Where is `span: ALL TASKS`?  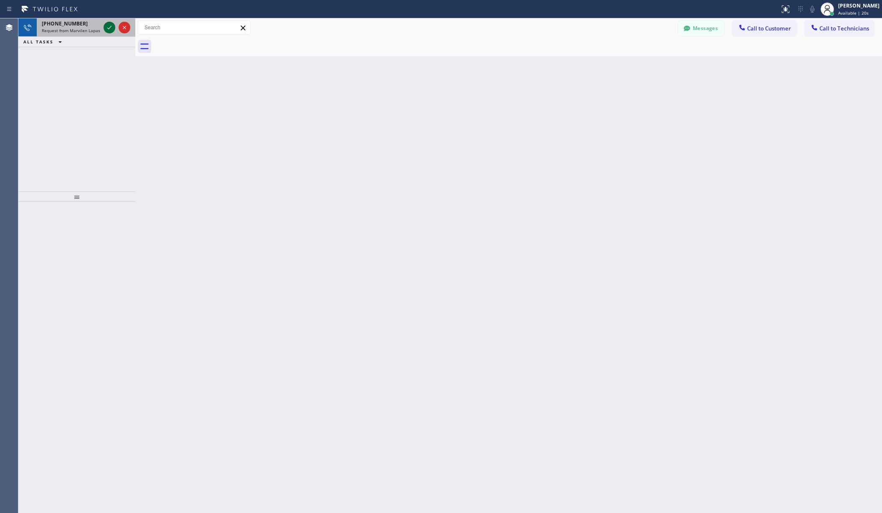 span: ALL TASKS is located at coordinates (38, 42).